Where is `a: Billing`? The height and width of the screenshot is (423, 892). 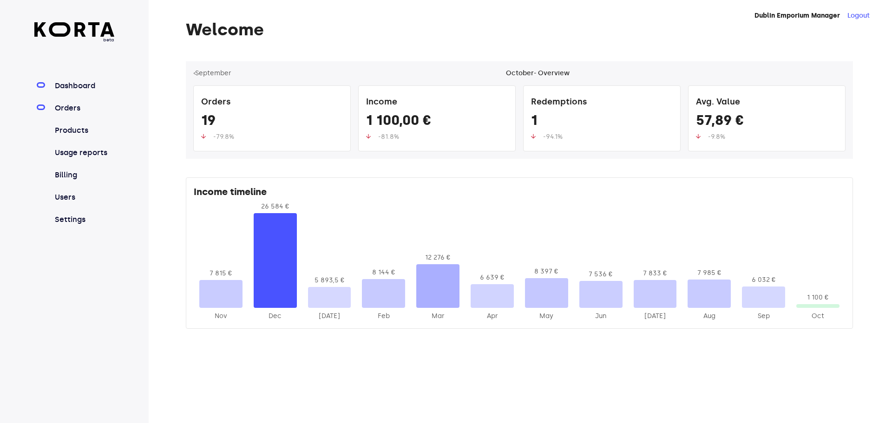 a: Billing is located at coordinates (84, 175).